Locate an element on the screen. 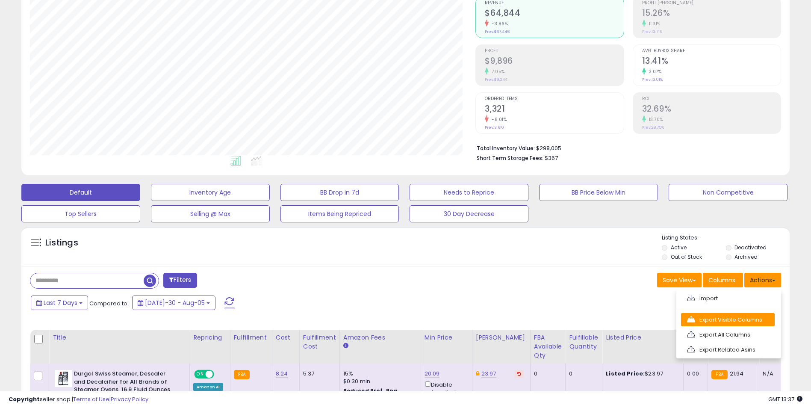  a: Terms of Use is located at coordinates (91, 399).